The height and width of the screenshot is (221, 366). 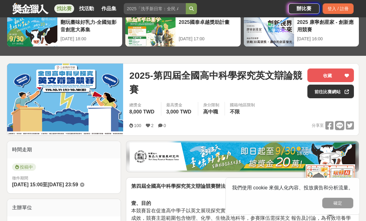 What do you see at coordinates (180, 105) in the screenshot?
I see `span: 最高獎金` at bounding box center [180, 105].